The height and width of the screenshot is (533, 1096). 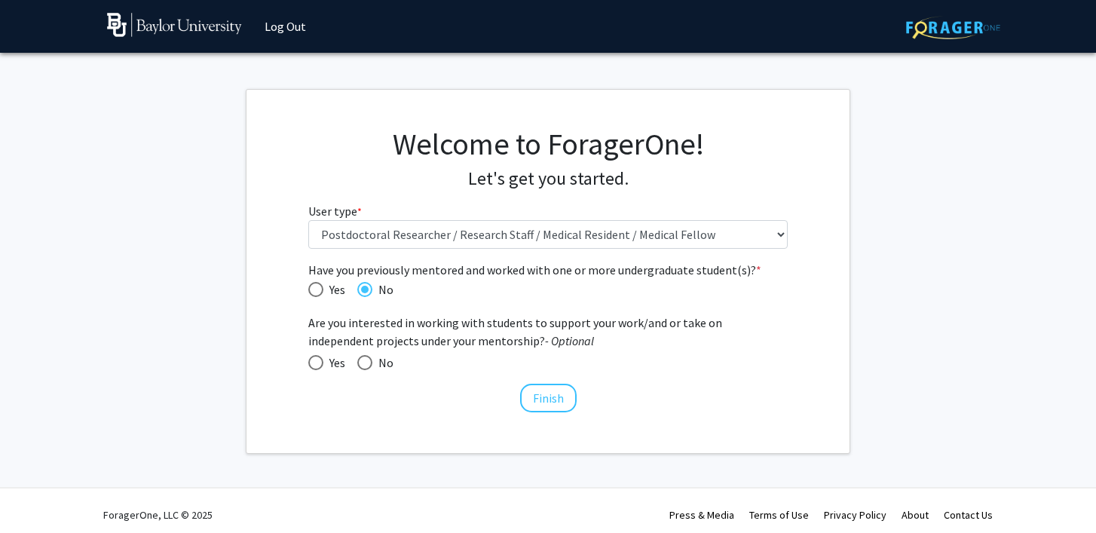 I want to click on button: Finish, so click(x=548, y=398).